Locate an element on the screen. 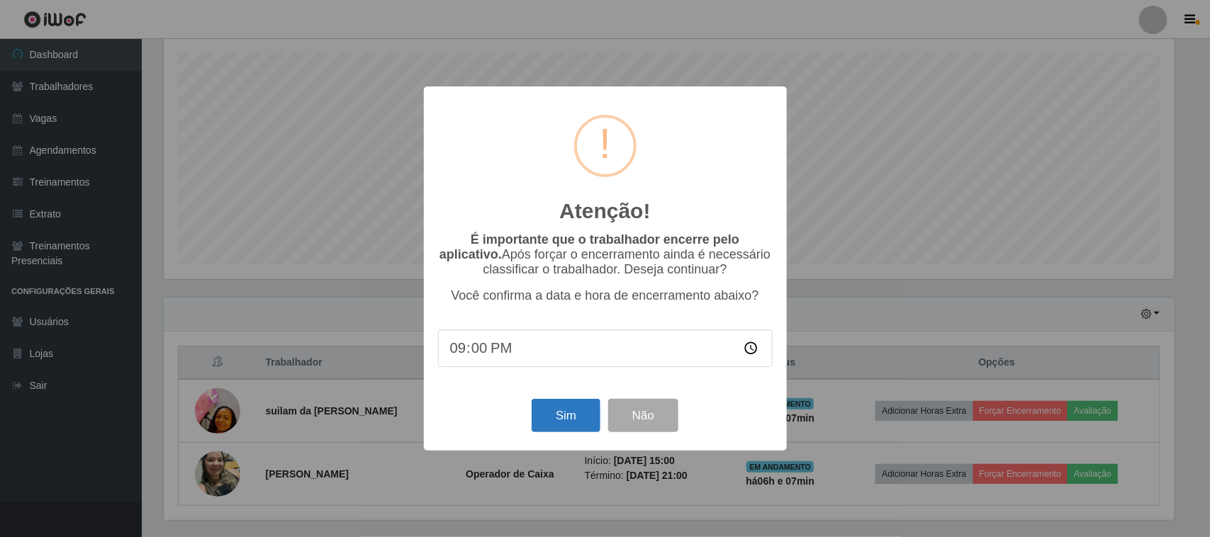  button: Sim is located at coordinates (566, 416).